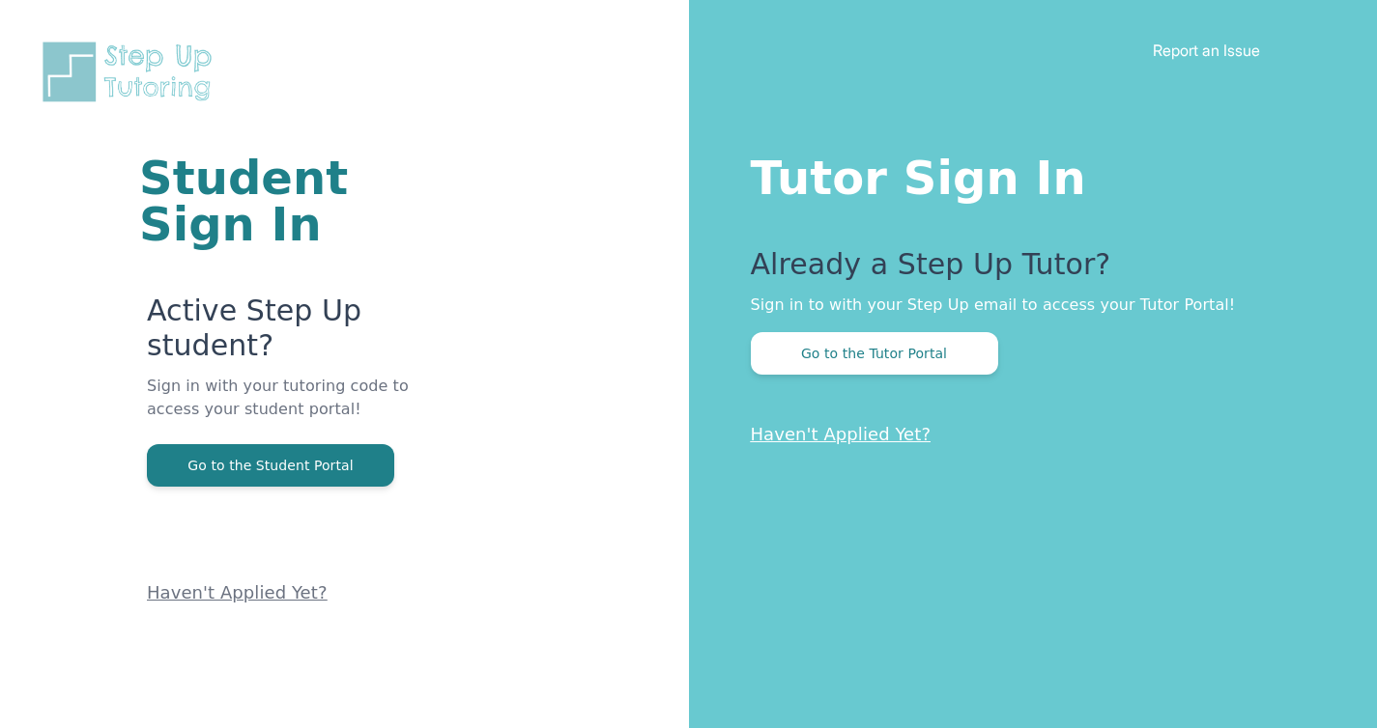  I want to click on button: Go to the Student Portal, so click(271, 466).